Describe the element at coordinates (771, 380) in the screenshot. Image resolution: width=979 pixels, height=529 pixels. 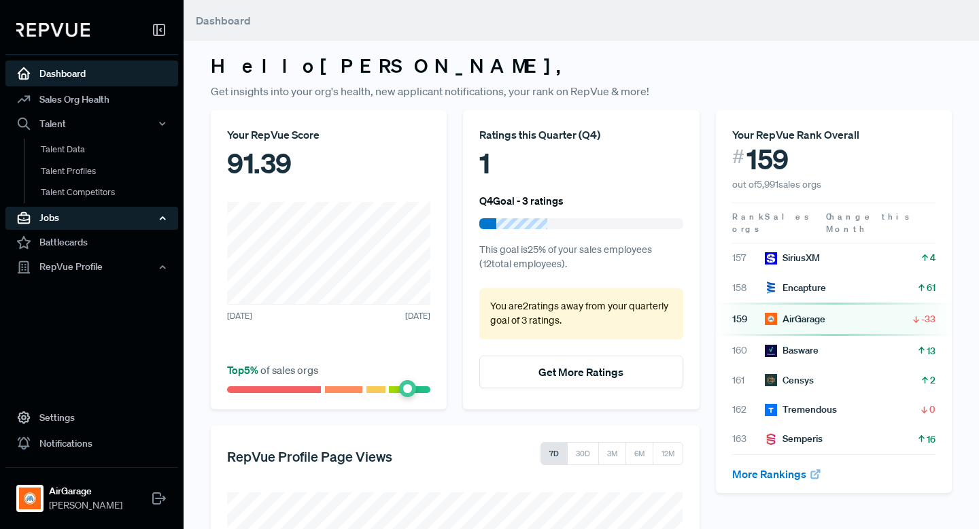
I see `img: Censys` at that location.